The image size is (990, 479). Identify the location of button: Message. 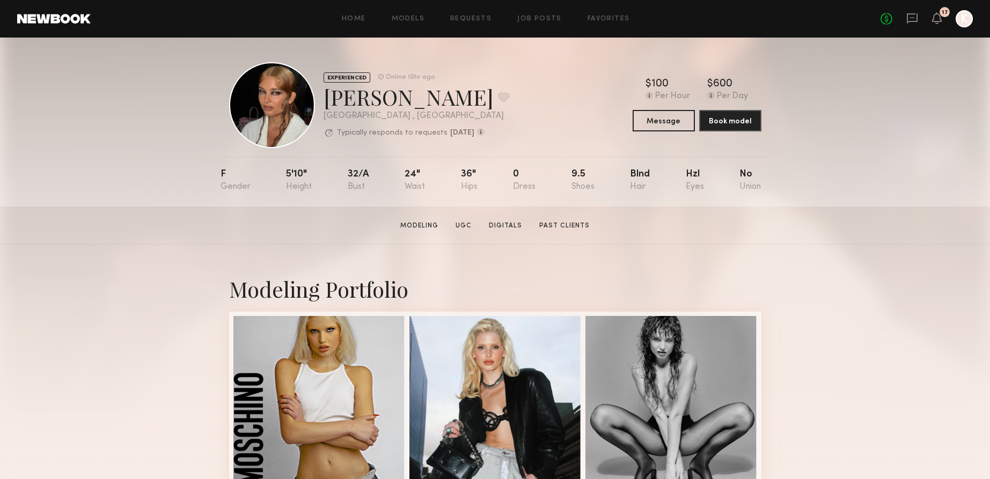
(664, 121).